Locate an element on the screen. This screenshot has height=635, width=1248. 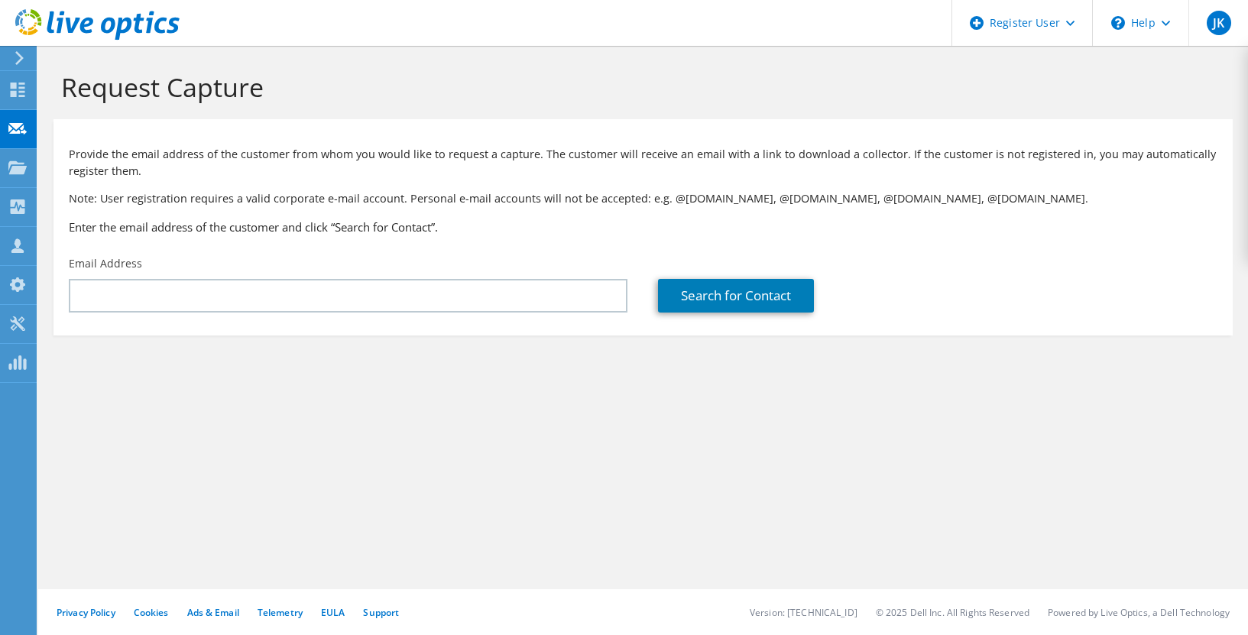
a: EULA is located at coordinates (333, 612).